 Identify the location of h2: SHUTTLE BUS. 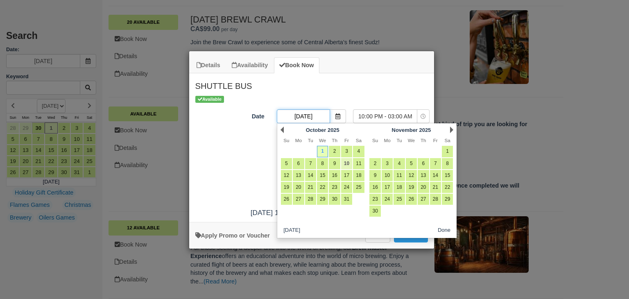
(311, 84).